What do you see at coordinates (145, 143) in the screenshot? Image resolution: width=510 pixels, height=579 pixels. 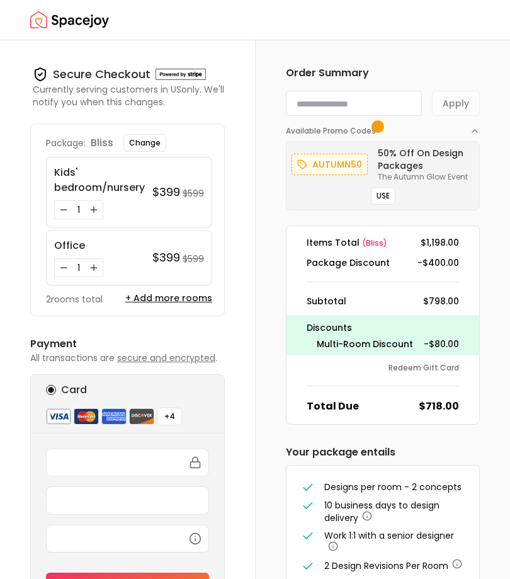 I see `button: Change` at bounding box center [145, 143].